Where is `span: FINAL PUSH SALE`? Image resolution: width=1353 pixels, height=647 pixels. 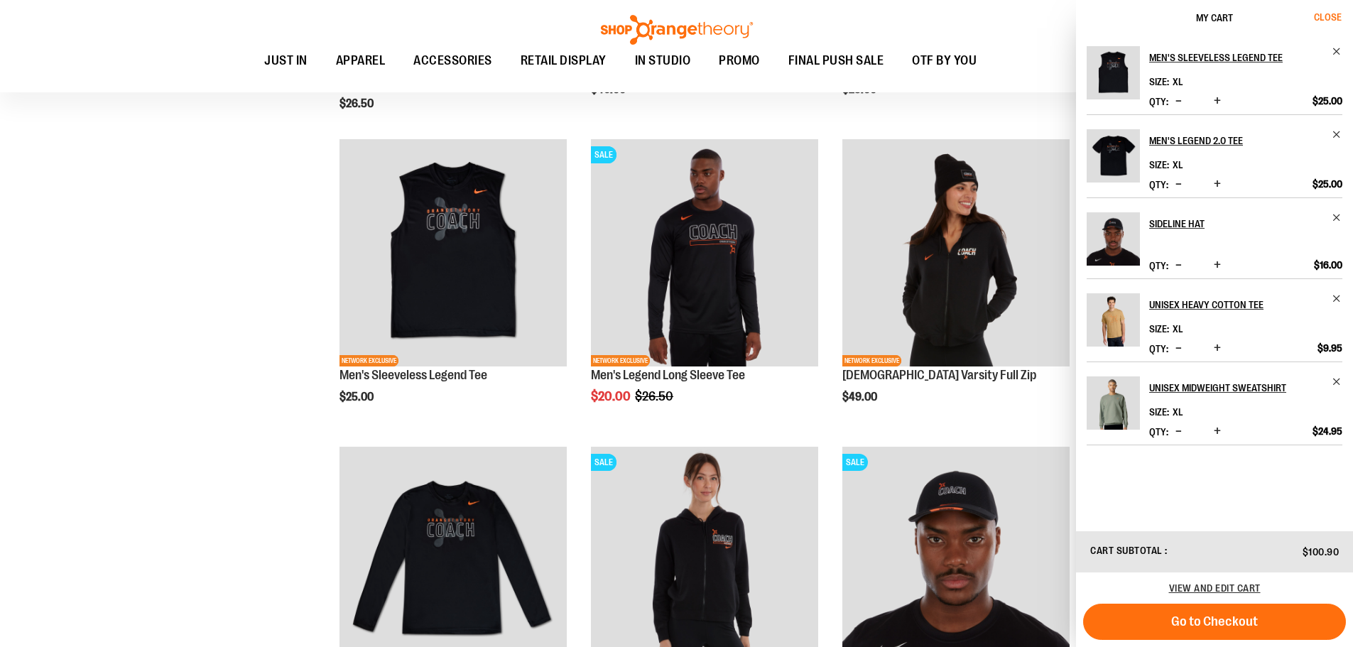 span: FINAL PUSH SALE is located at coordinates (836, 60).